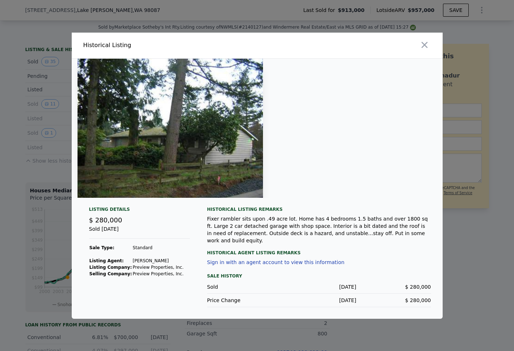  Describe the element at coordinates (276, 262) in the screenshot. I see `button: Sign in with an agent account to view this information` at that location.